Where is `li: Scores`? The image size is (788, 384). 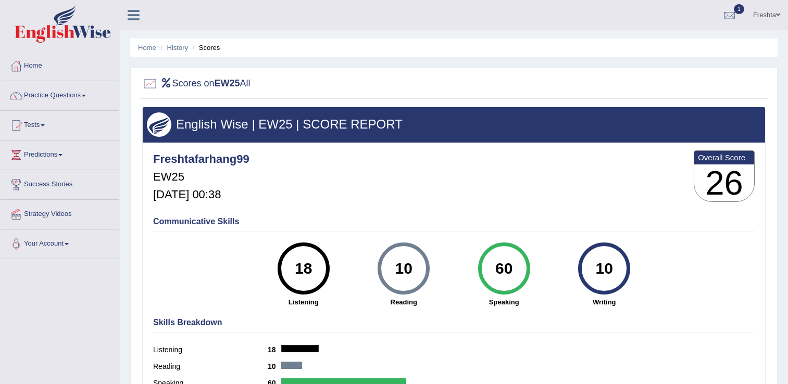 li: Scores is located at coordinates (205, 47).